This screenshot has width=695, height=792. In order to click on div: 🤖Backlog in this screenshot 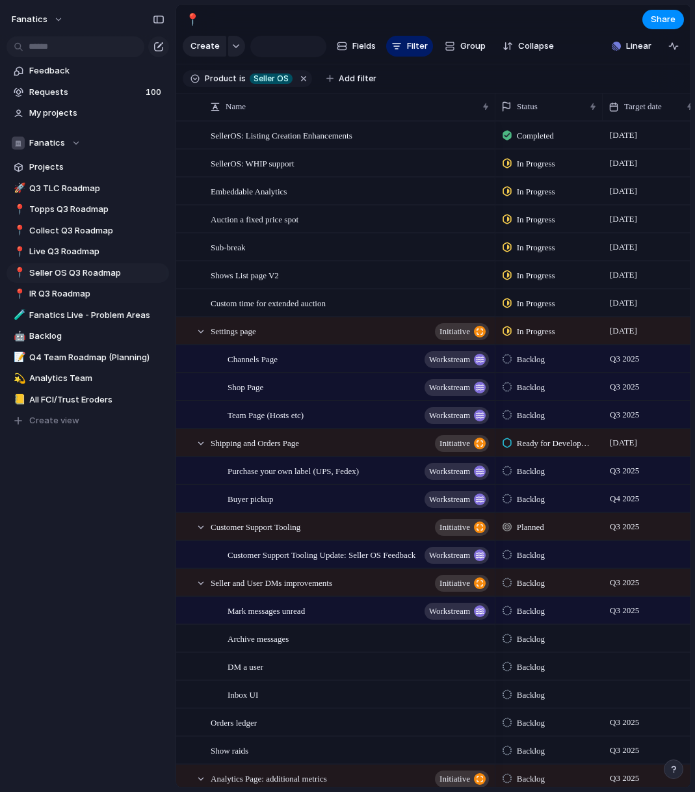, I will do `click(88, 336)`.